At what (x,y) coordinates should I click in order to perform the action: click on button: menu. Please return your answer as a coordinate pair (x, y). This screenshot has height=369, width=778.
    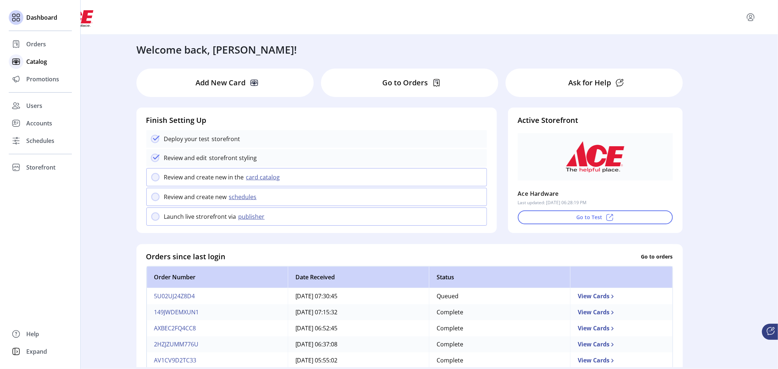
    Looking at the image, I should click on (750, 17).